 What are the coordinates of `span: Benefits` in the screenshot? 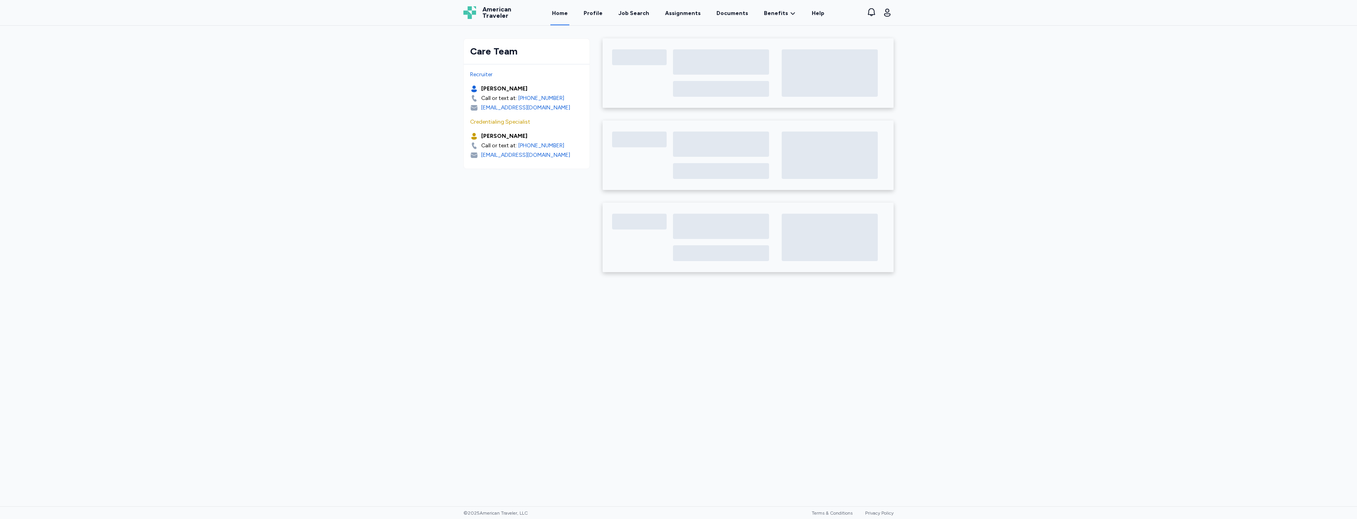 It's located at (776, 13).